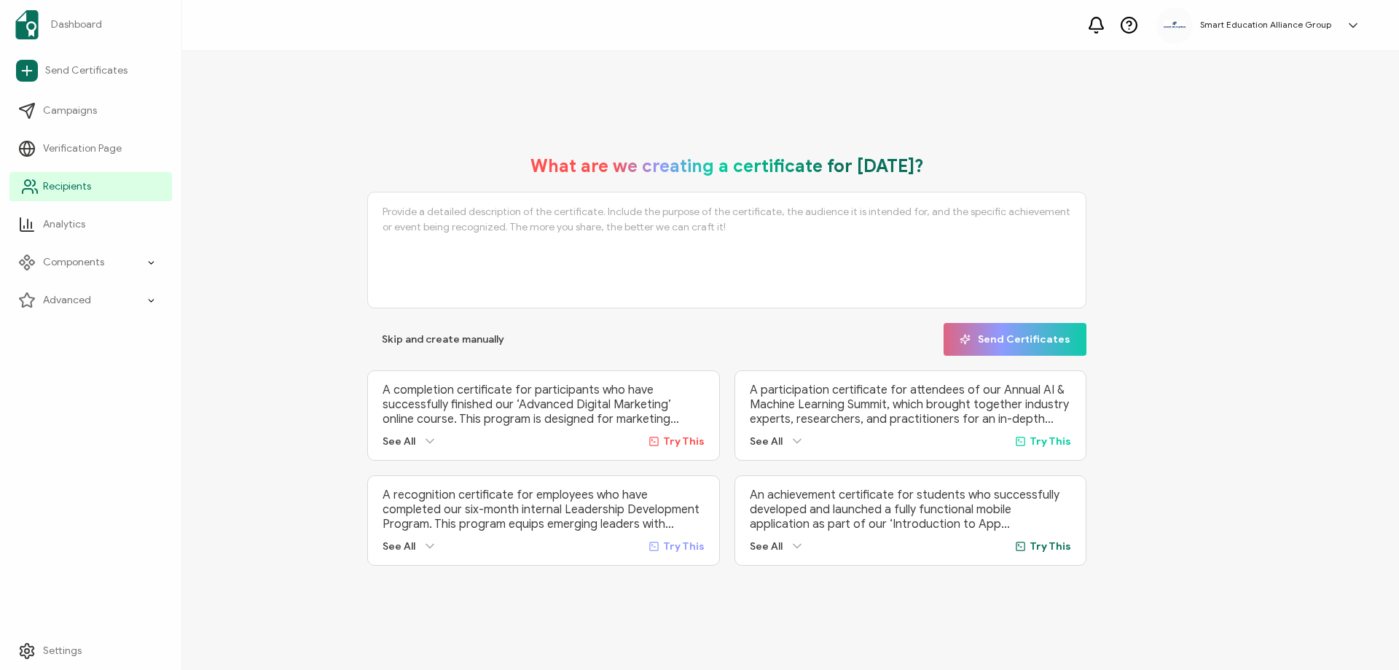 This screenshot has height=670, width=1399. What do you see at coordinates (70, 111) in the screenshot?
I see `span: Campaigns` at bounding box center [70, 111].